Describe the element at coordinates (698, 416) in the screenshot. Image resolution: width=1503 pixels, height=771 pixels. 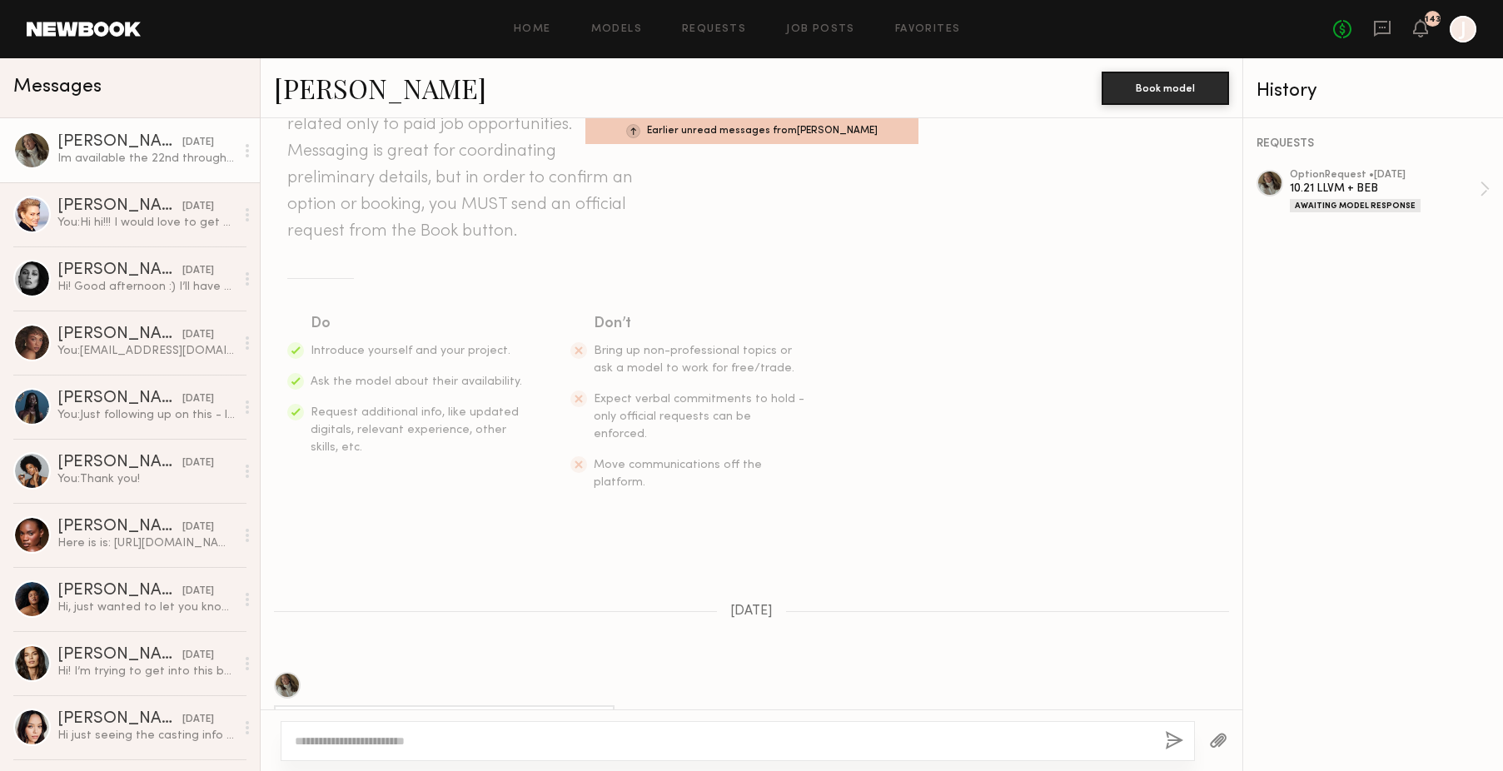
I see `span: Expect verbal commitments to hold - only official requests can be enforced.` at that location.